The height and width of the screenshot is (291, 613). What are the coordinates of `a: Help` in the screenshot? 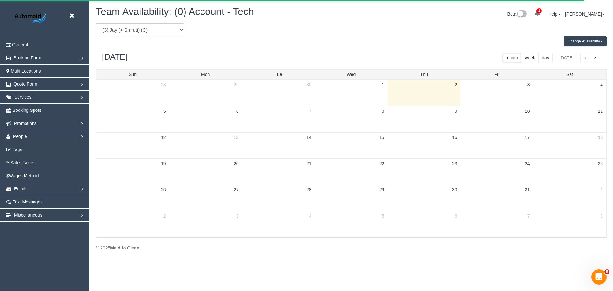 It's located at (554, 14).